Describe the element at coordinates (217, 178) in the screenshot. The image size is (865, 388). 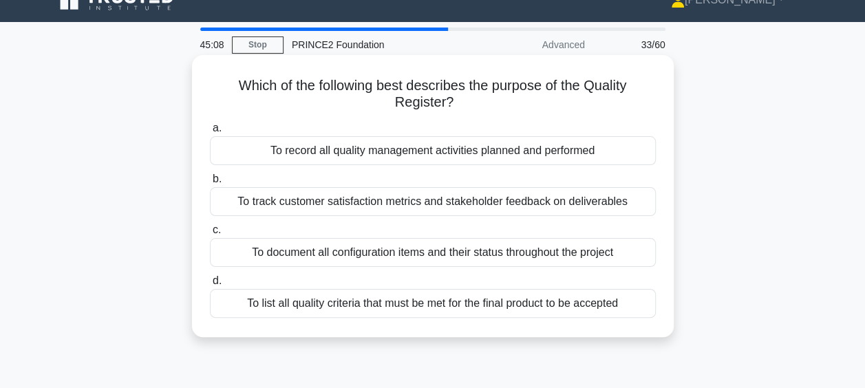
I see `span: b.` at that location.